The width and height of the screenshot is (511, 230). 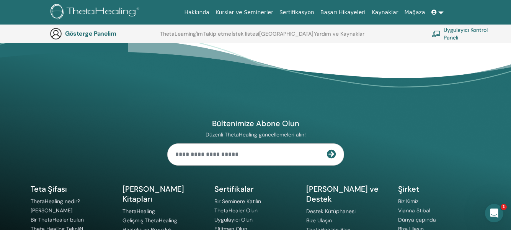 I want to click on img: chalkboard-teacher.svg, so click(x=436, y=33).